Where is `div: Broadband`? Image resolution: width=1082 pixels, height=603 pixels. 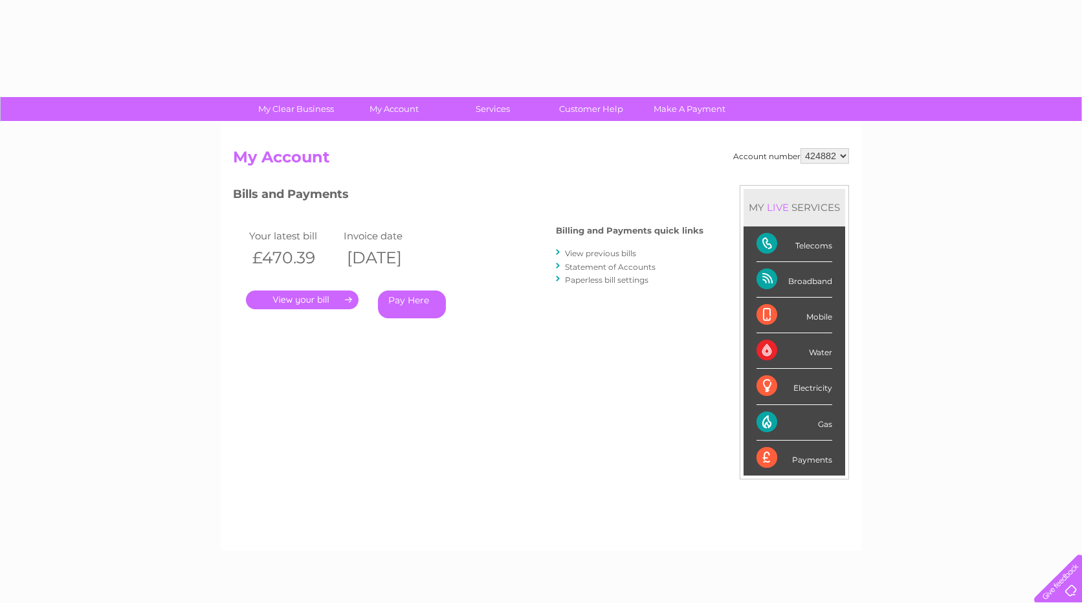 div: Broadband is located at coordinates (794, 280).